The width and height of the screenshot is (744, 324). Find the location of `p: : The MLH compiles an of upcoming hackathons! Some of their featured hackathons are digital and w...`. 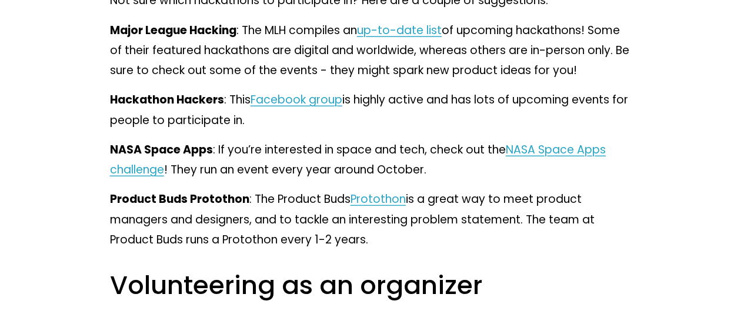

p: : The MLH compiles an of upcoming hackathons! Some of their featured hackathons are digital and w... is located at coordinates (372, 51).